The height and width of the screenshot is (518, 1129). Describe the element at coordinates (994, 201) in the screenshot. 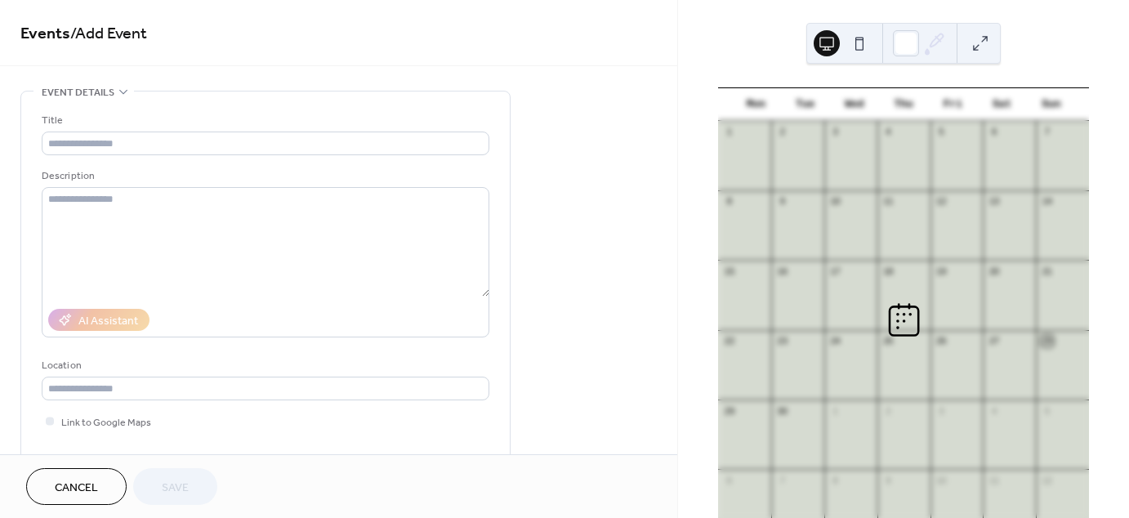

I see `div: 13` at that location.